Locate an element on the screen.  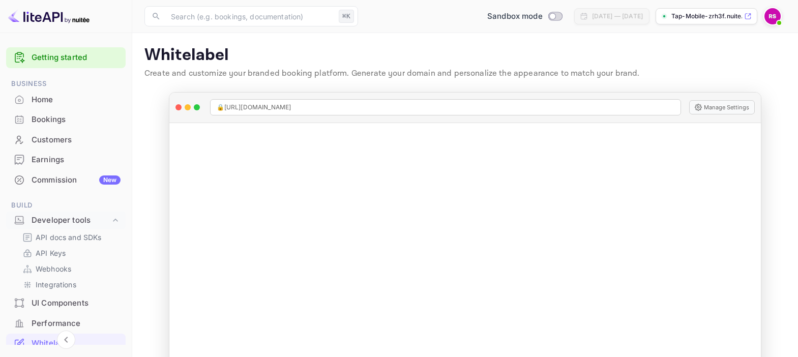
div: CommissionNew is located at coordinates (66, 180).